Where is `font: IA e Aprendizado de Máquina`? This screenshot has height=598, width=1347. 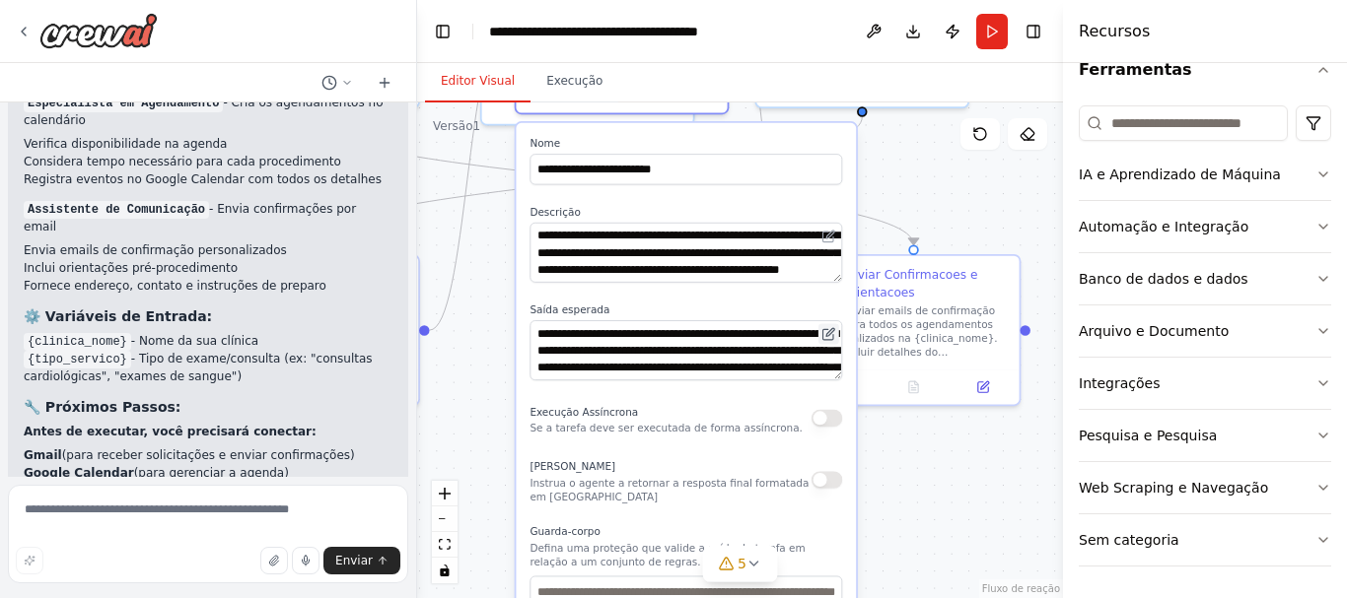 font: IA e Aprendizado de Máquina is located at coordinates (1179, 175).